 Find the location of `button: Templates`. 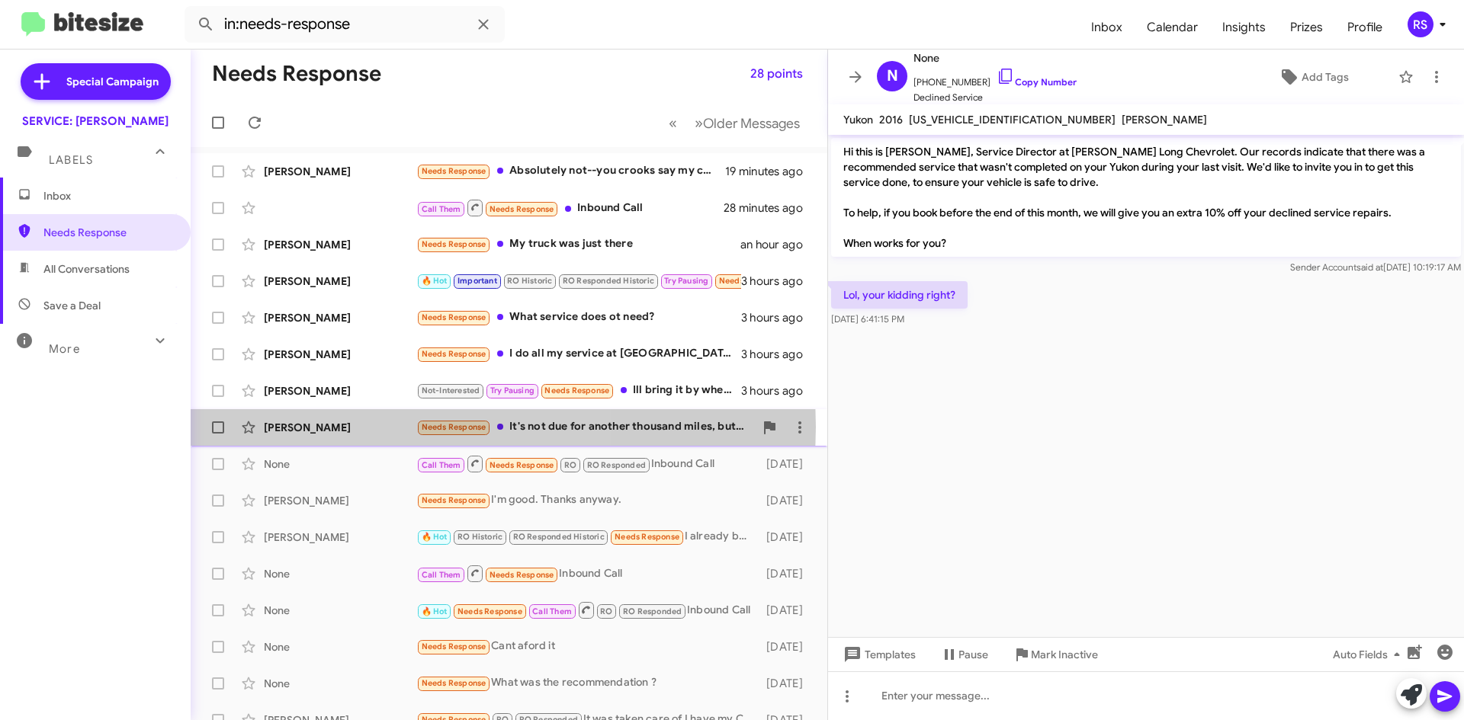

button: Templates is located at coordinates (877, 655).